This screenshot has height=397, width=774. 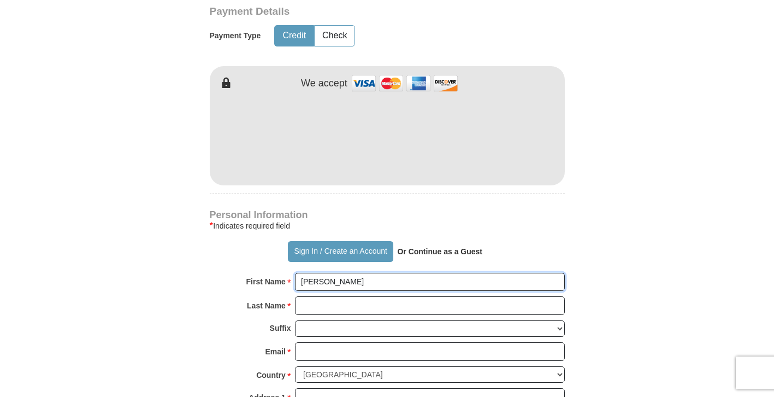 What do you see at coordinates (440, 251) in the screenshot?
I see `strong: Or Continue as a Guest` at bounding box center [440, 251].